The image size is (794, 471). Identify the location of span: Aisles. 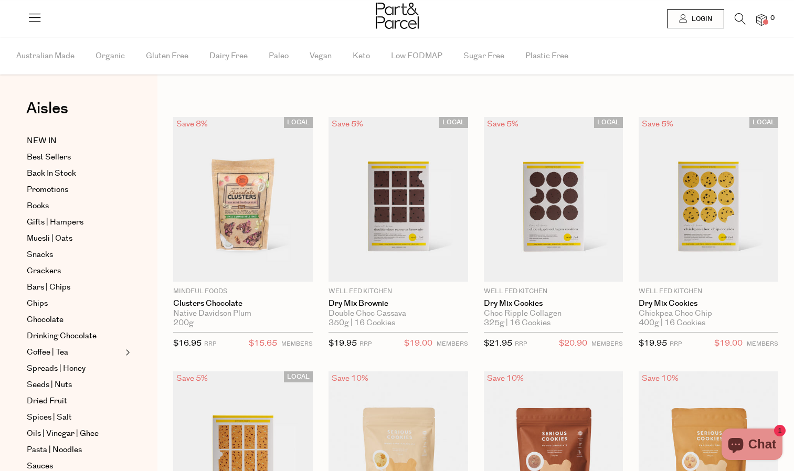
(47, 109).